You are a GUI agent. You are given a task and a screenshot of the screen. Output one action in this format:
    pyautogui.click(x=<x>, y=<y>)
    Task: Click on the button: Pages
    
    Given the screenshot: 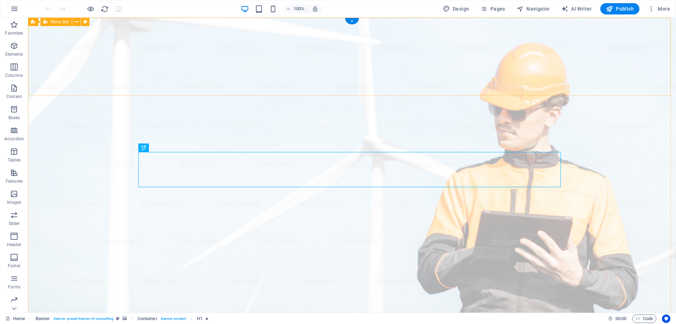 What is the action you would take?
    pyautogui.click(x=493, y=9)
    